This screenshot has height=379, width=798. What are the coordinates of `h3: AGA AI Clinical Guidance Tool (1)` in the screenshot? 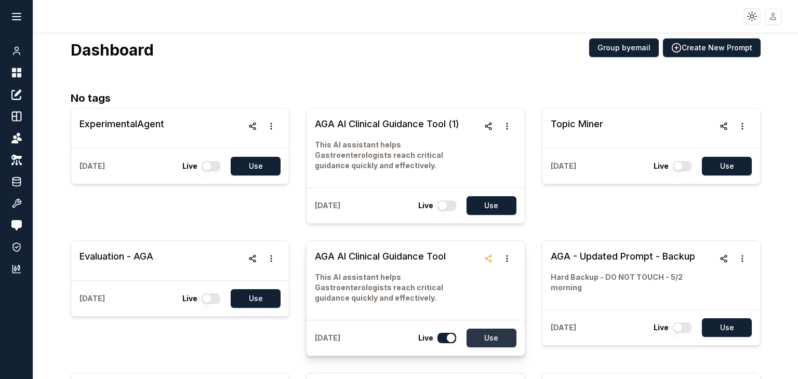 It's located at (396, 124).